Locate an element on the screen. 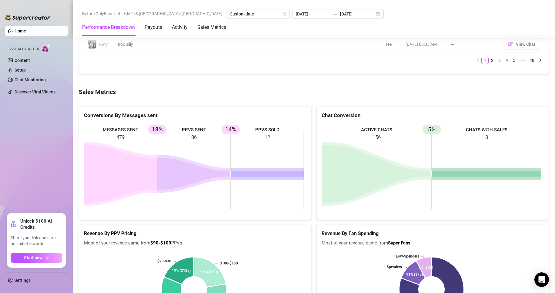 This screenshot has width=555, height=293. a: Home is located at coordinates (20, 31).